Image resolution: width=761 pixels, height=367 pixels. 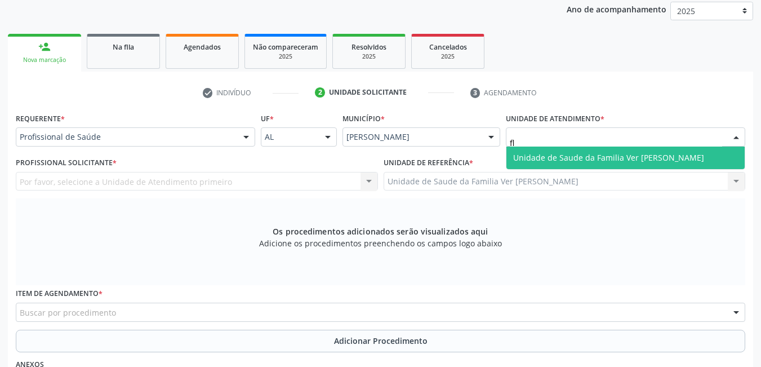 I want to click on label: Município, so click(x=363, y=118).